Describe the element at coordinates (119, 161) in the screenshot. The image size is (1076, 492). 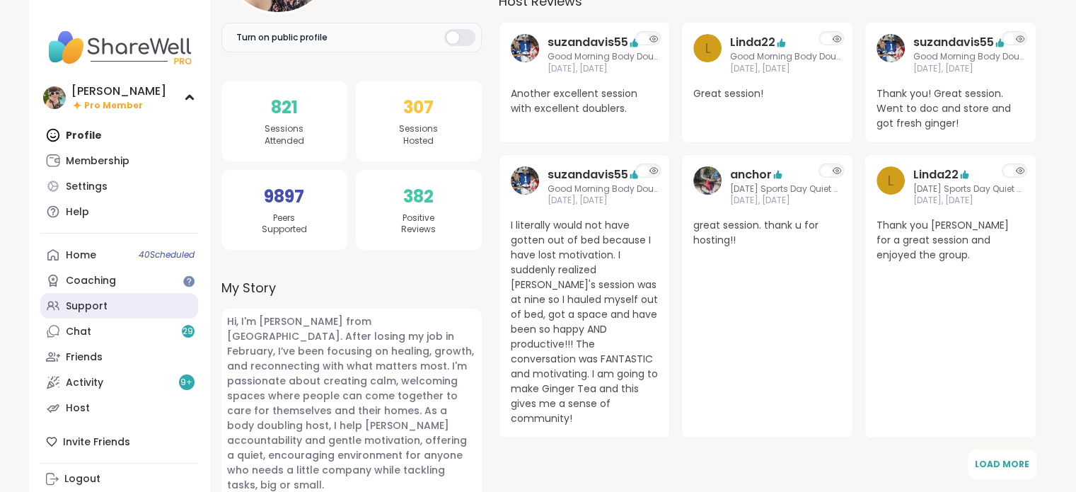
I see `a: Membership` at that location.